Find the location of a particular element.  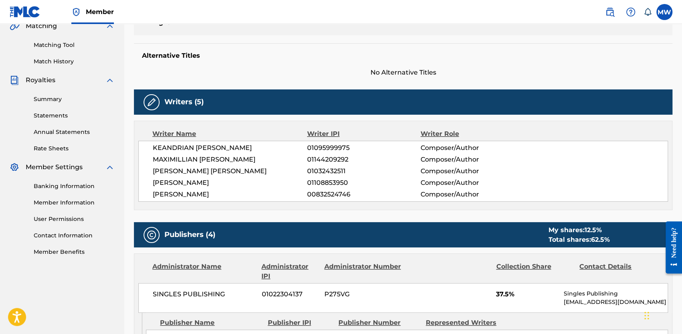

div: Writer Name is located at coordinates (230, 134).